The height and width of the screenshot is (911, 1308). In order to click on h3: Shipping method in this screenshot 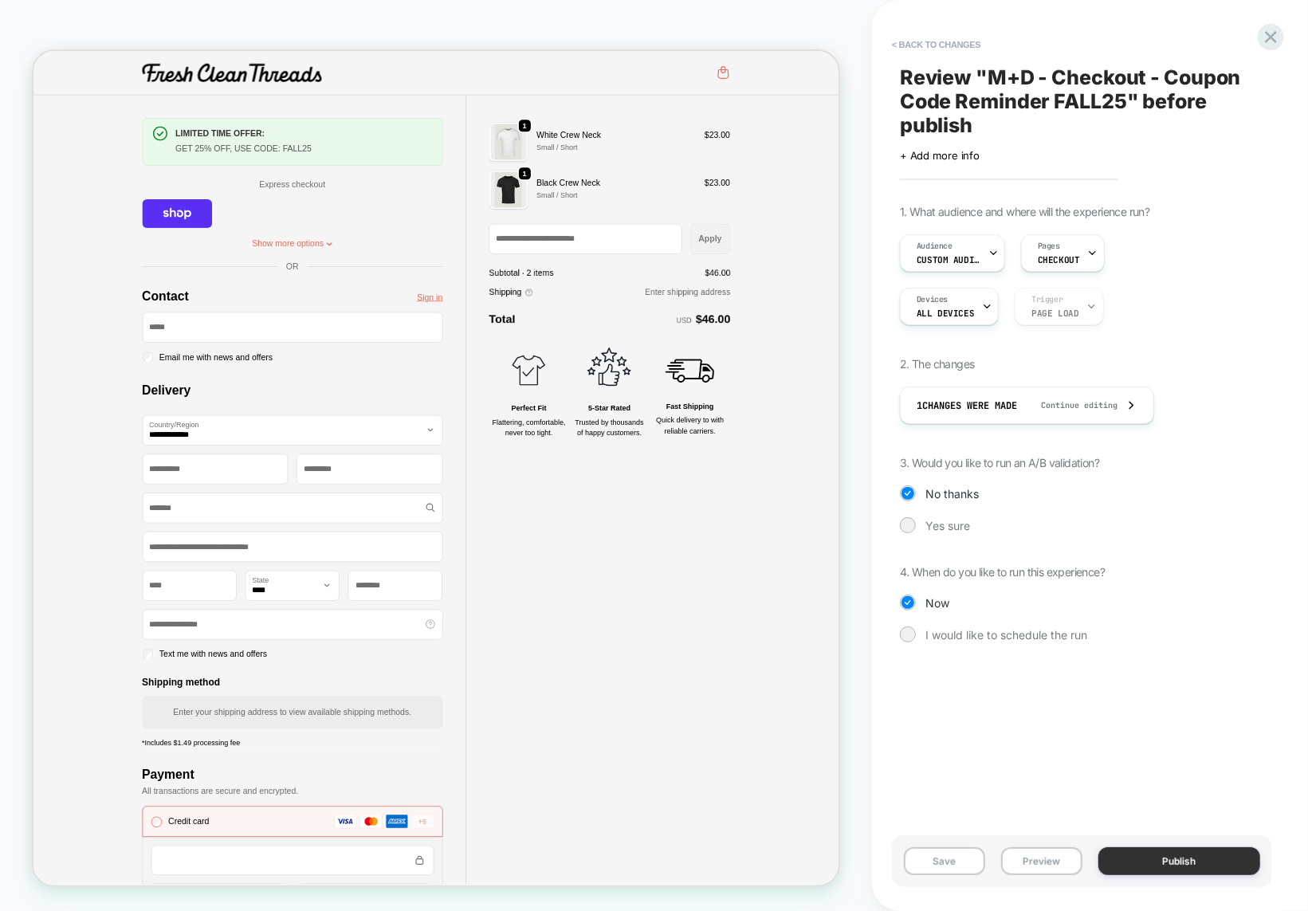, I will do `click(345, 841)`.